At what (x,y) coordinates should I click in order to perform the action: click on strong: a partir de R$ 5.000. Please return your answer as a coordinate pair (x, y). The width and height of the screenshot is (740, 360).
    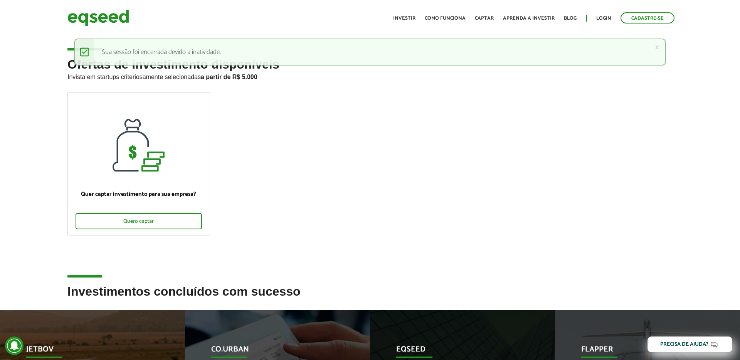
    Looking at the image, I should click on (229, 77).